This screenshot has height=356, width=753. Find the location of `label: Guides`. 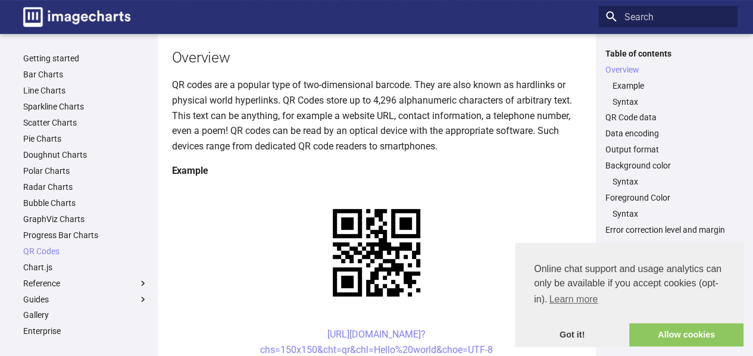

label: Guides is located at coordinates (86, 299).